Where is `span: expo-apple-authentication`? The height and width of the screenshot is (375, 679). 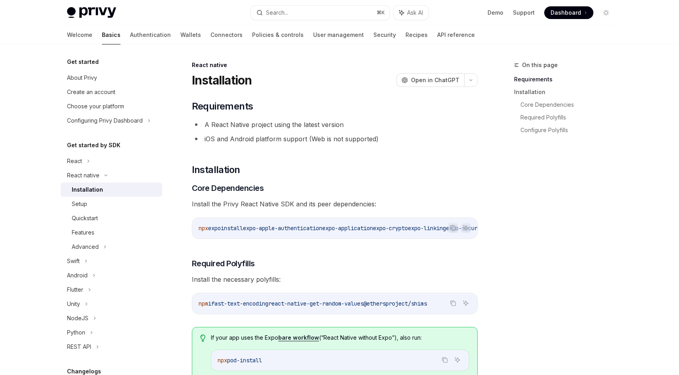 span: expo-apple-authentication is located at coordinates (283, 228).